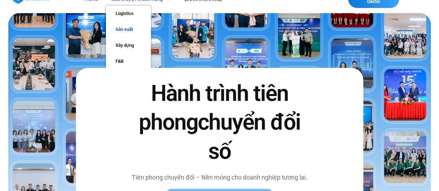  What do you see at coordinates (128, 14) in the screenshot?
I see `a: Logistics` at bounding box center [128, 14].